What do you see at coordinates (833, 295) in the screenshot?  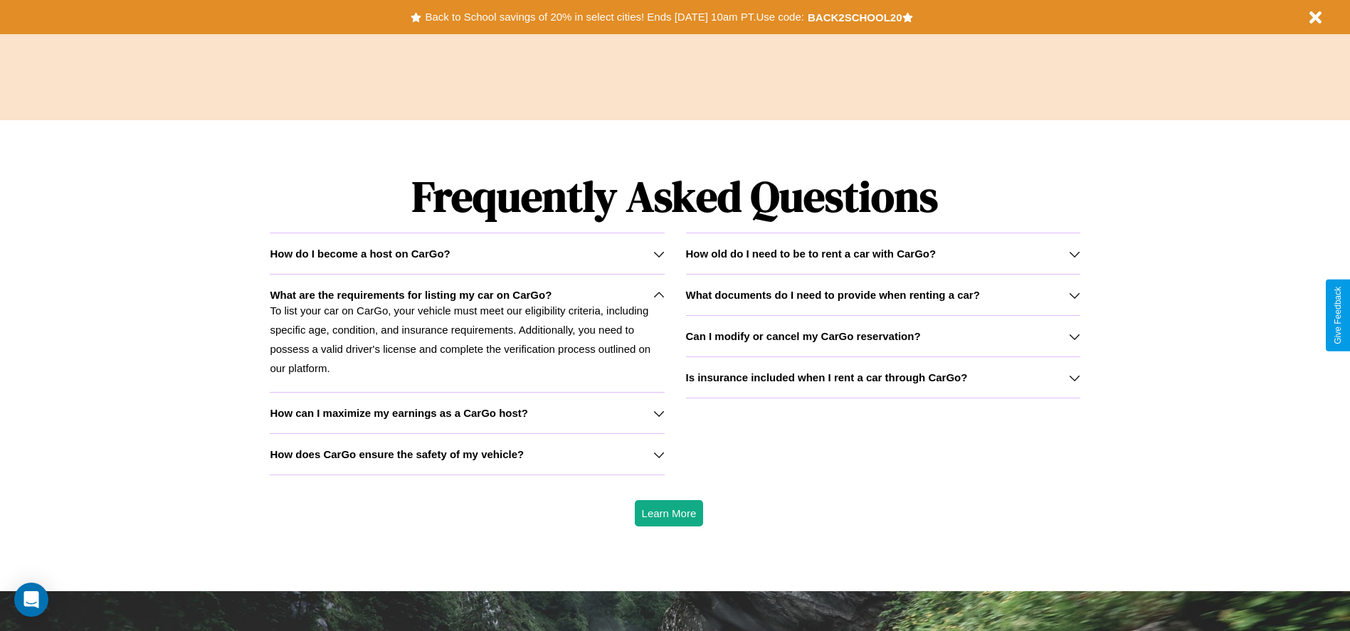 I see `h3: What documents do I need to provide when renting a car?` at bounding box center [833, 295].